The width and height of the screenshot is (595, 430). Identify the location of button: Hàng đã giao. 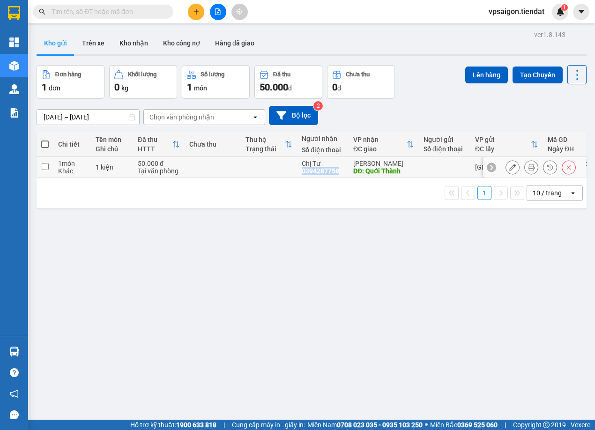
(235, 43).